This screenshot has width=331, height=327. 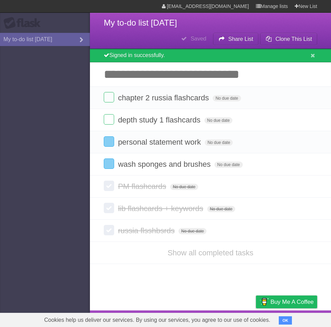 I want to click on img: Buy me a coffee, so click(x=264, y=302).